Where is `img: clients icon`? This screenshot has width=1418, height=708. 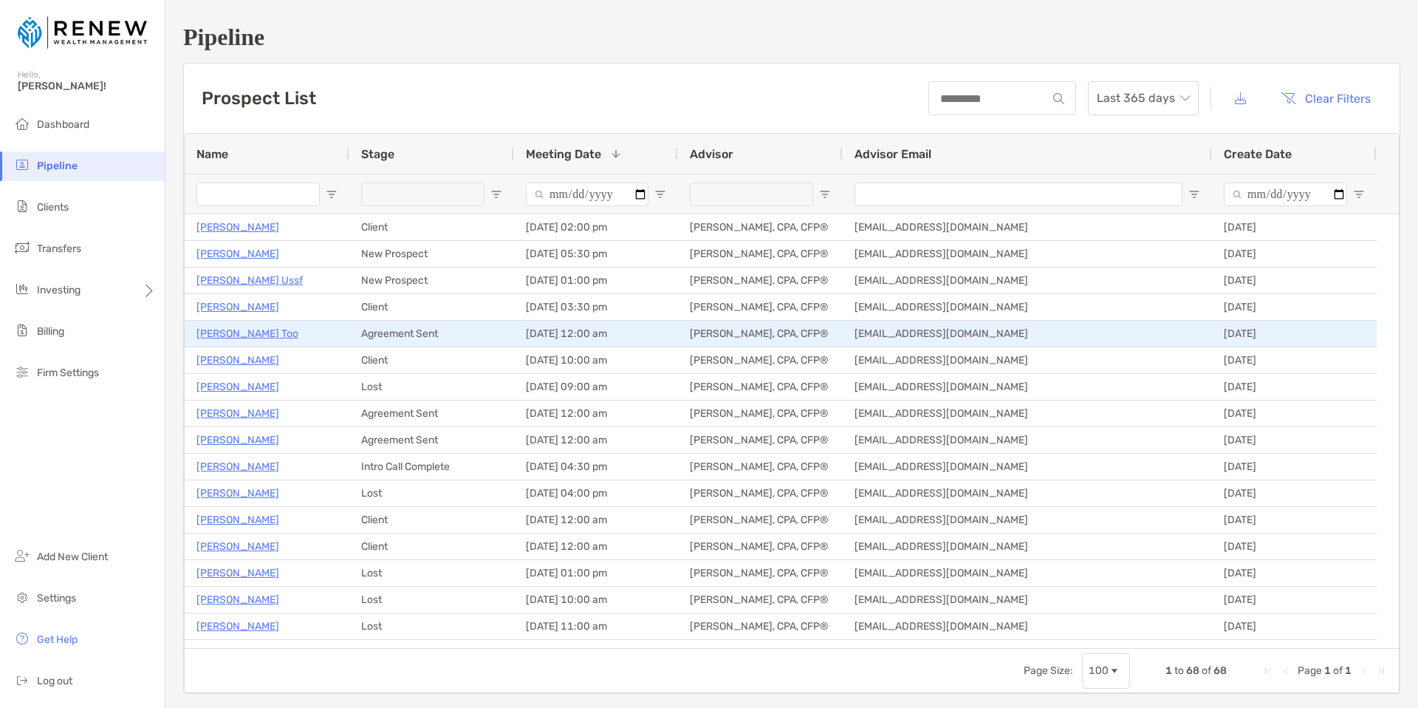 img: clients icon is located at coordinates (22, 206).